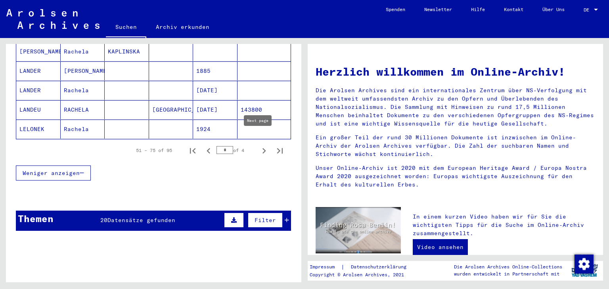 The width and height of the screenshot is (609, 289). I want to click on span: Datensätze gefunden, so click(141, 220).